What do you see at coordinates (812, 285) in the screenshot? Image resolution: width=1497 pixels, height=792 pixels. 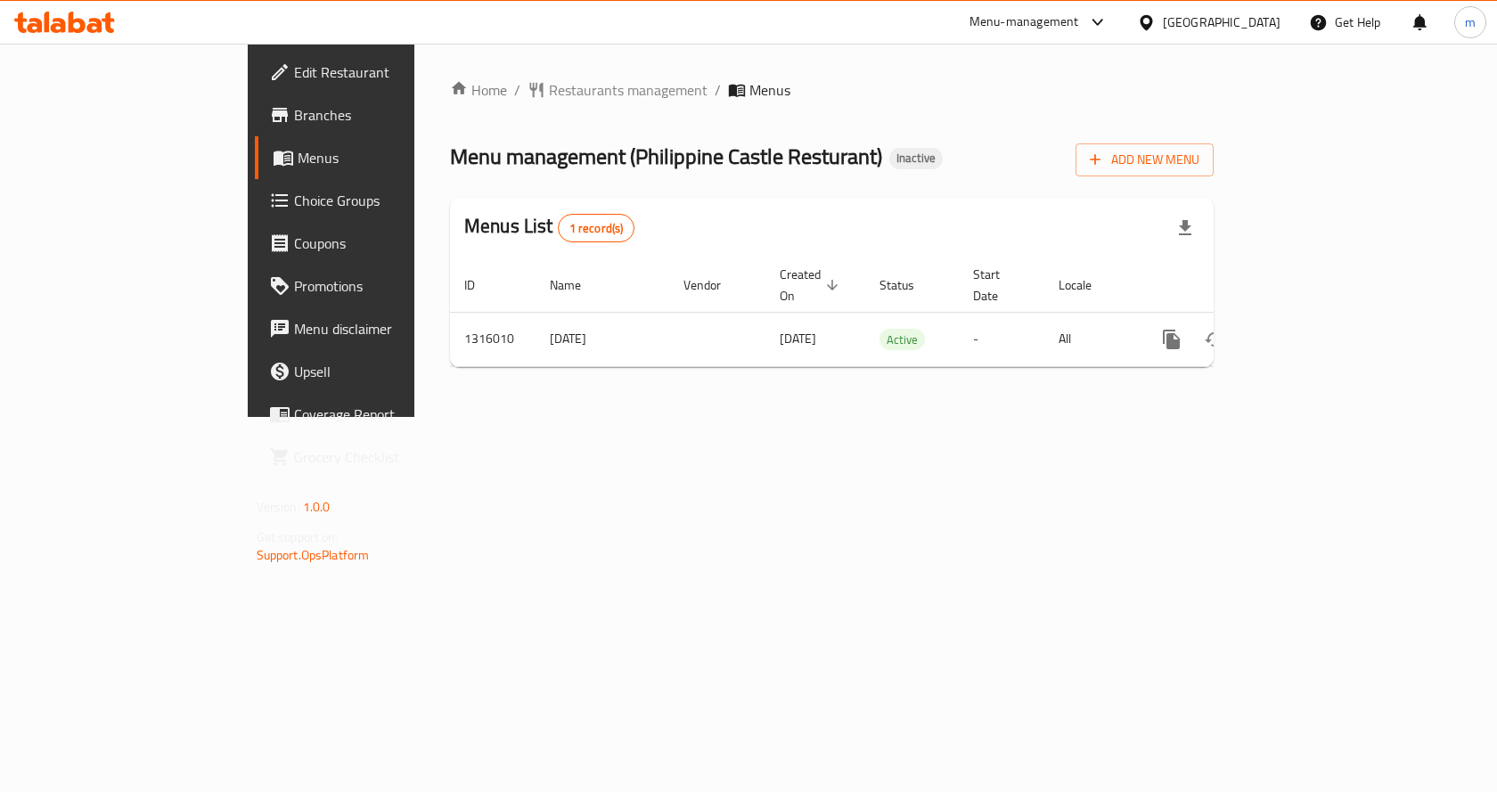 I see `span: Created On` at bounding box center [812, 285].